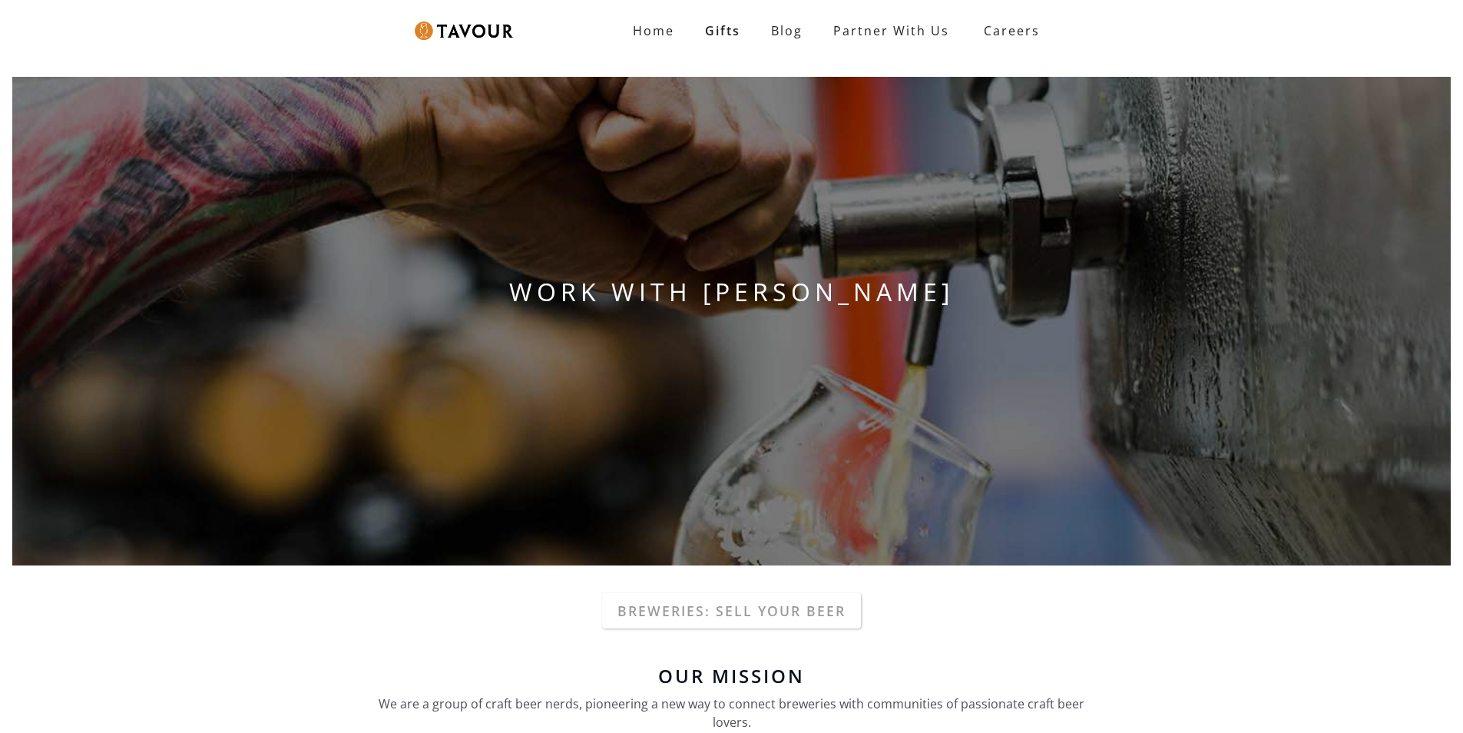 This screenshot has height=733, width=1463. I want to click on a: Careers, so click(1008, 31).